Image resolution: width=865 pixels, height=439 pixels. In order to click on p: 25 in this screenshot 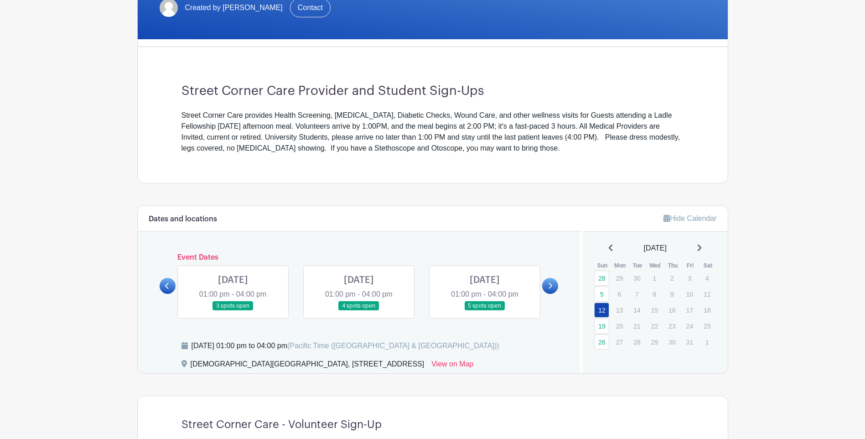, I will do `click(707, 325)`.